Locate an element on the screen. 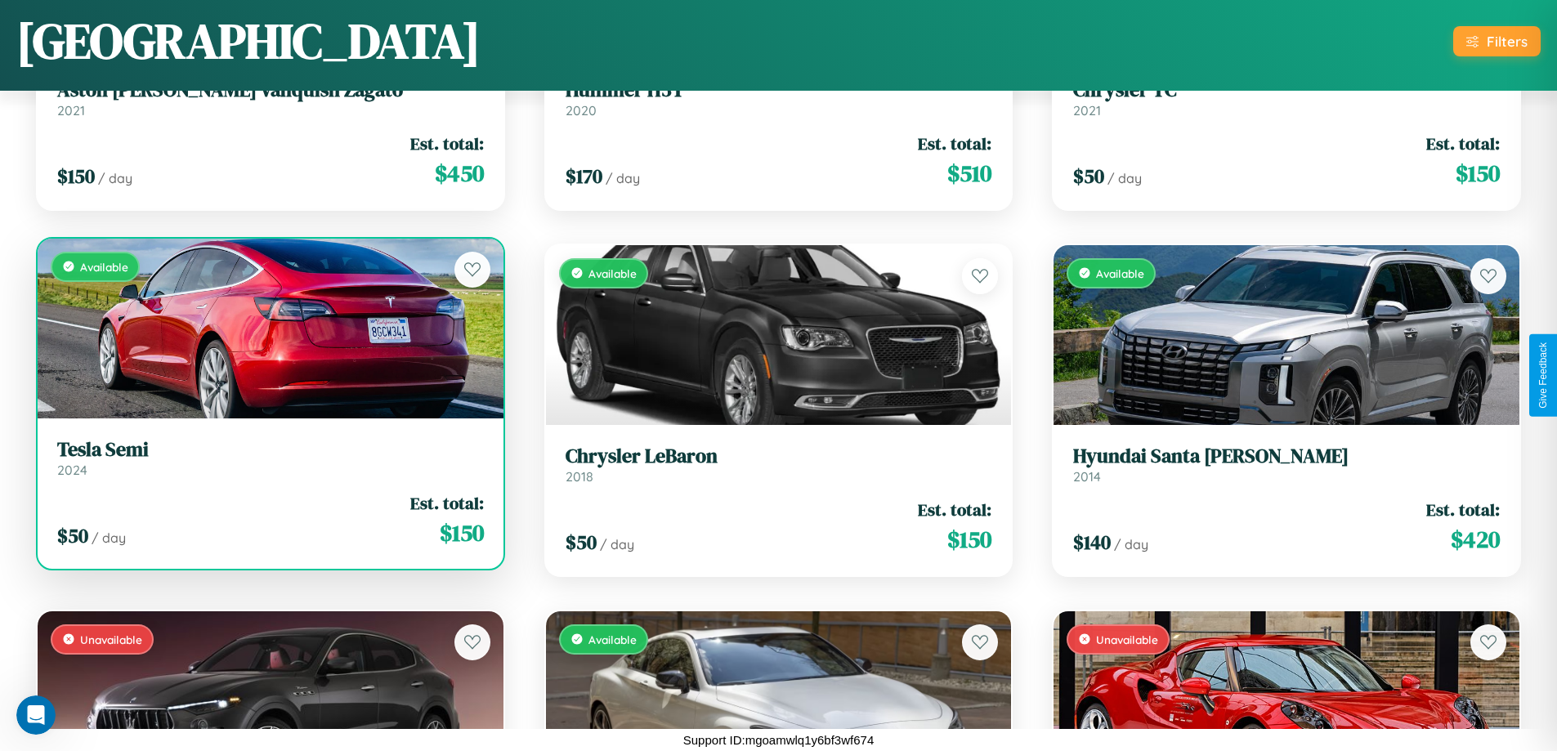  span: $ 450 is located at coordinates (459, 173).